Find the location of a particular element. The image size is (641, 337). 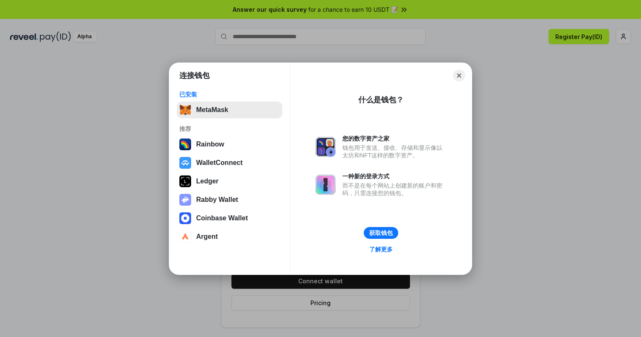

div: Argent is located at coordinates (207, 237).